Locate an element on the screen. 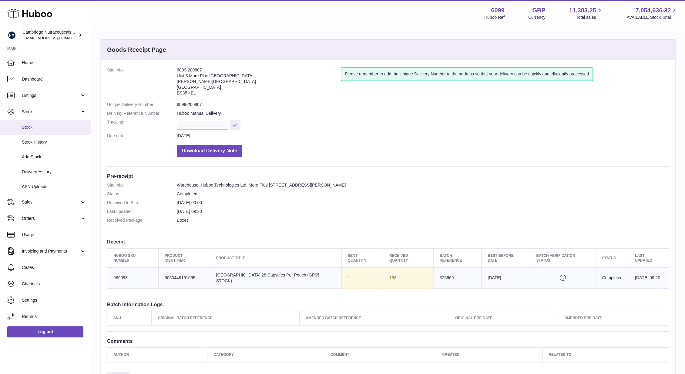 This screenshot has width=685, height=374. h3: Comments is located at coordinates (388, 341).